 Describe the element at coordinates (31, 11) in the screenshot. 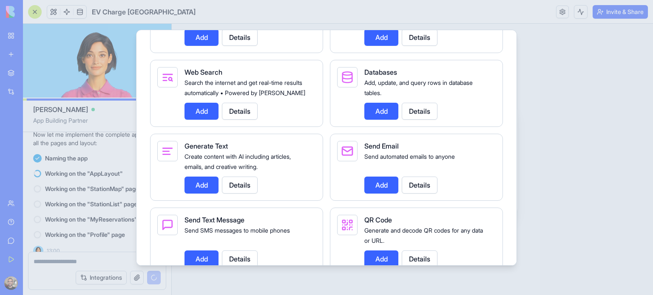

I see `img: Profile image for Shelly` at that location.